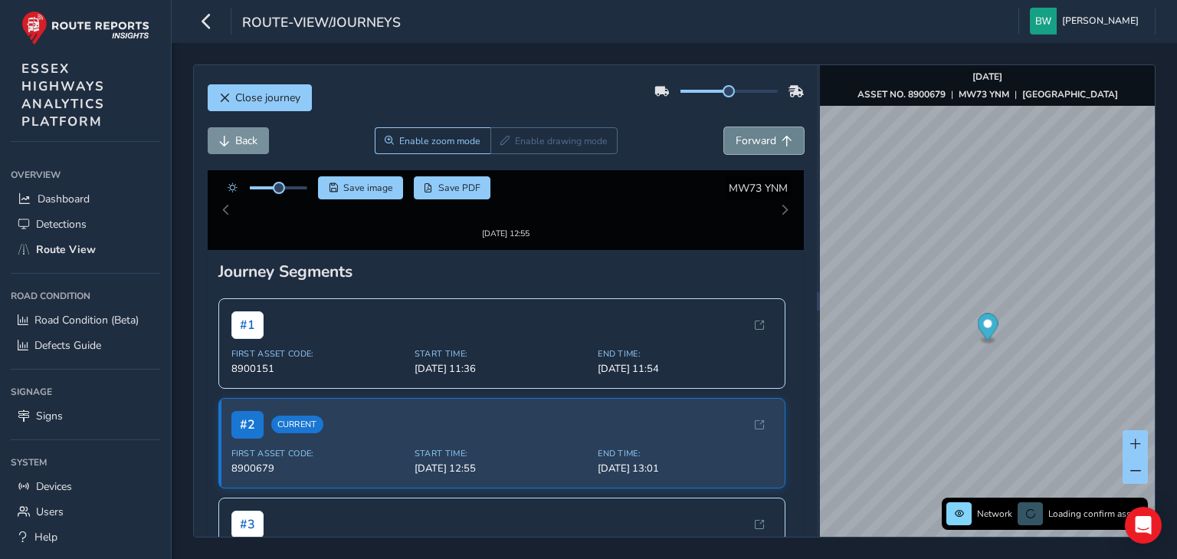 The height and width of the screenshot is (559, 1177). Describe the element at coordinates (432, 140) in the screenshot. I see `button: Zoom` at that location.